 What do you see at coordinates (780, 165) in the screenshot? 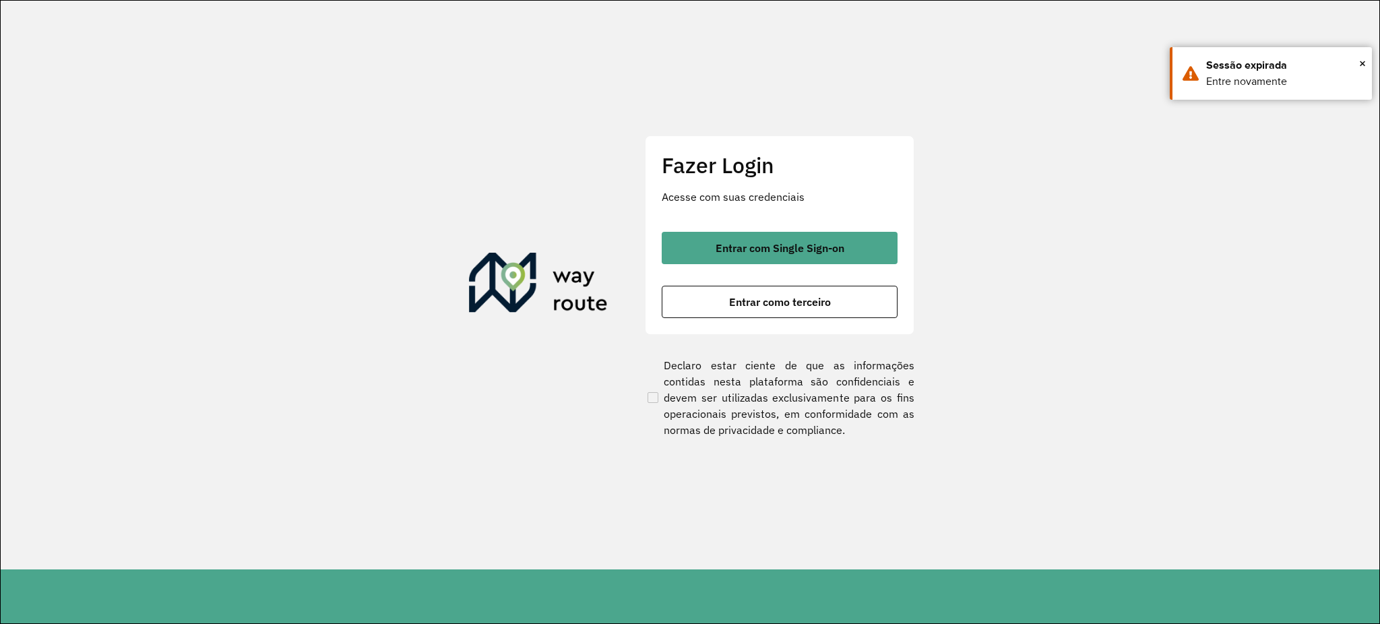
I see `h2: Fazer Login` at bounding box center [780, 165].